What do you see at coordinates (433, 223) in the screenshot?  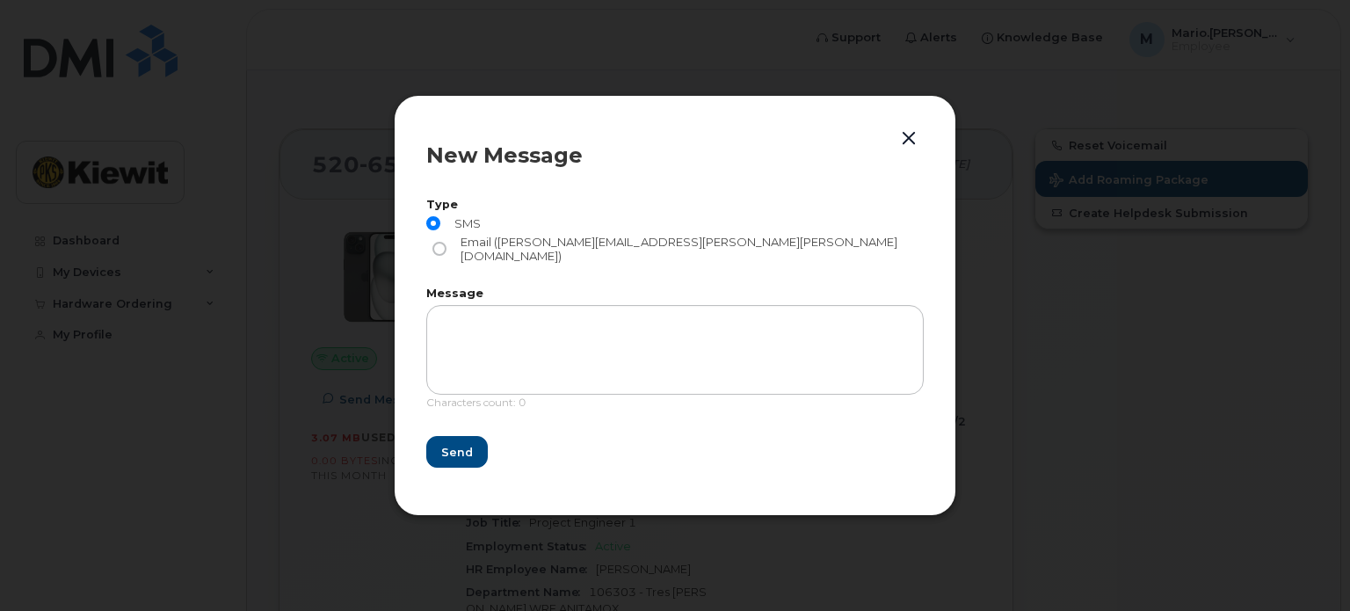 I see `input: SMS` at bounding box center [433, 223].